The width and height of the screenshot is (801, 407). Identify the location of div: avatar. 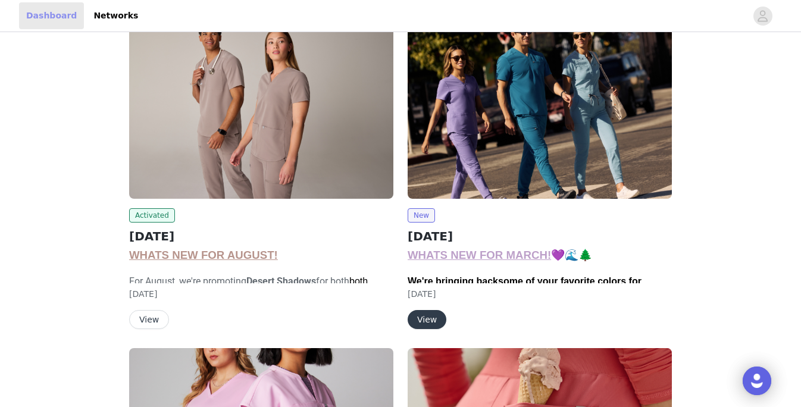
(762, 16).